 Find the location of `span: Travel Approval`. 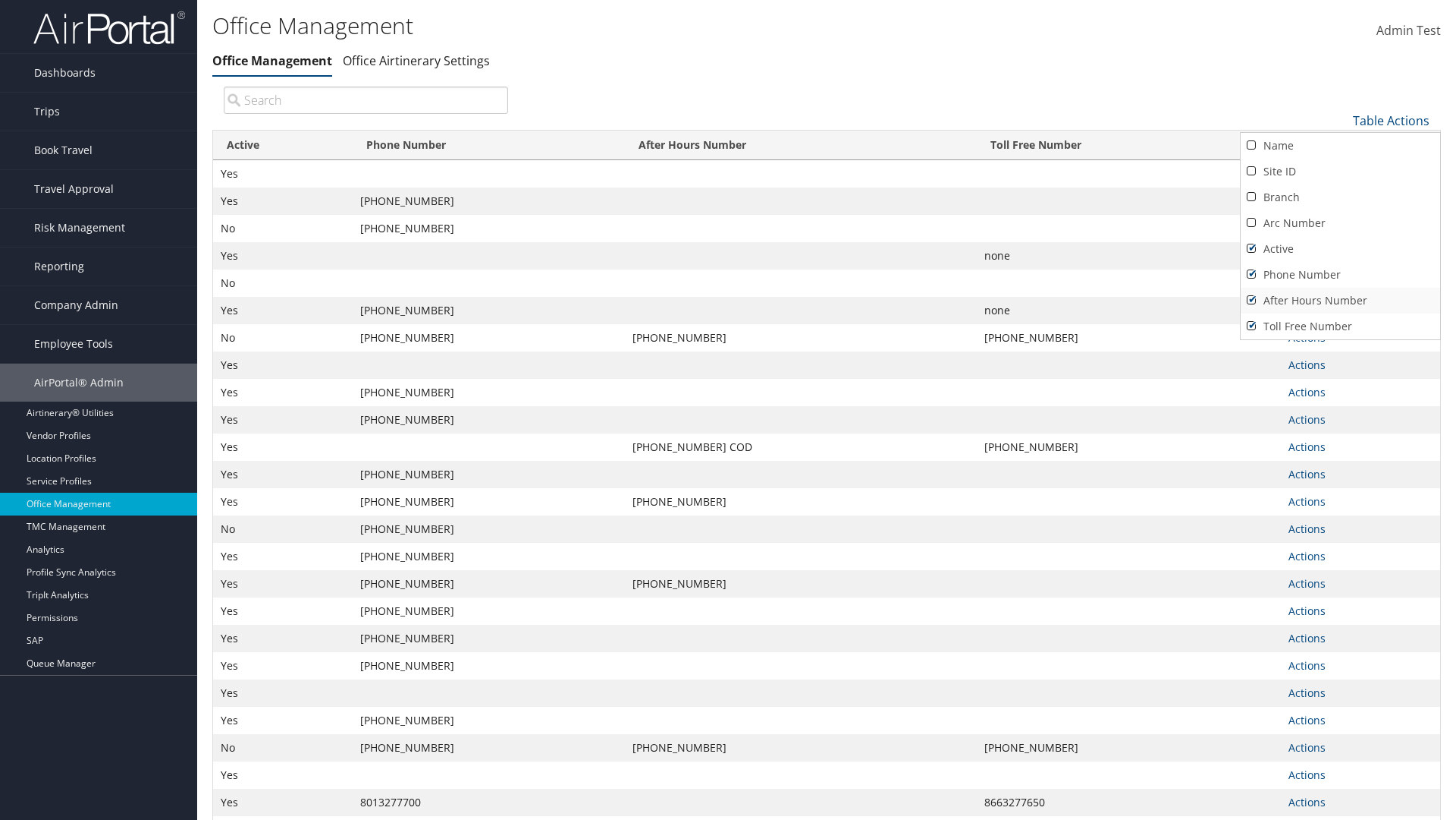

span: Travel Approval is located at coordinates (73, 189).